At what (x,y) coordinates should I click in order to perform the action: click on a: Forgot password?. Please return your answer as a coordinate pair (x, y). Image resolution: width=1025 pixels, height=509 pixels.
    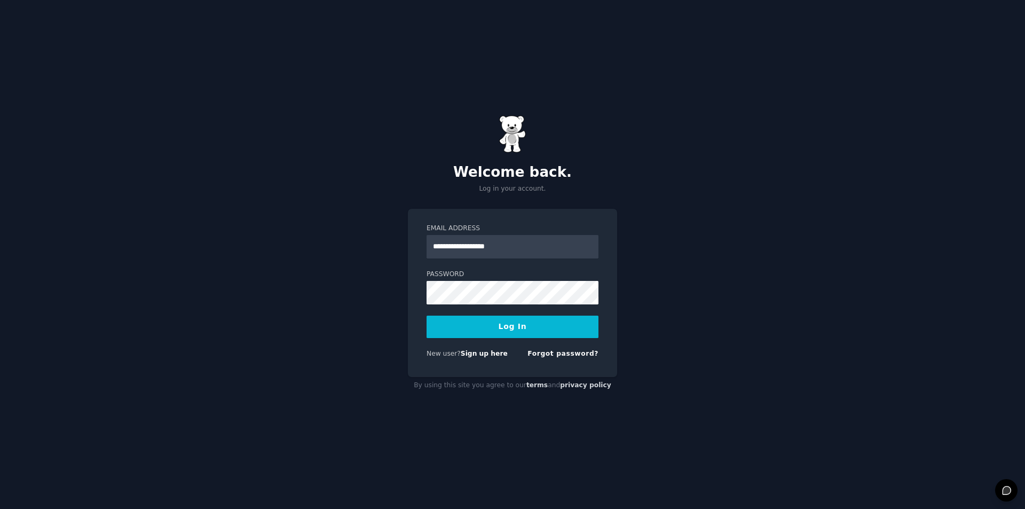
    Looking at the image, I should click on (562, 353).